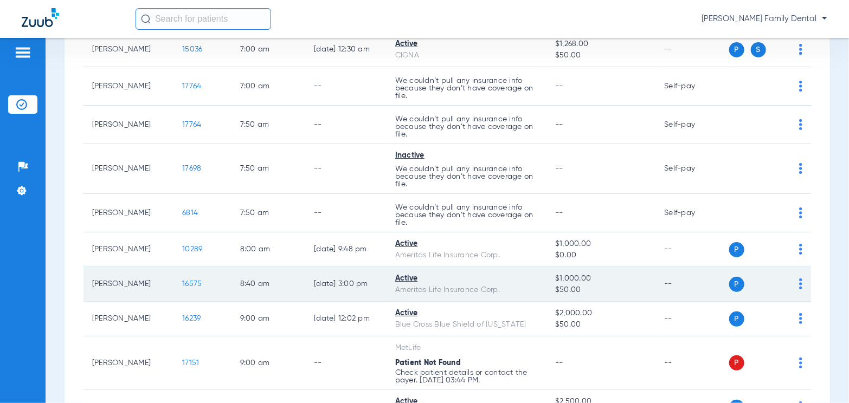 This screenshot has width=849, height=403. Describe the element at coordinates (600, 313) in the screenshot. I see `span: $2,000.00` at that location.